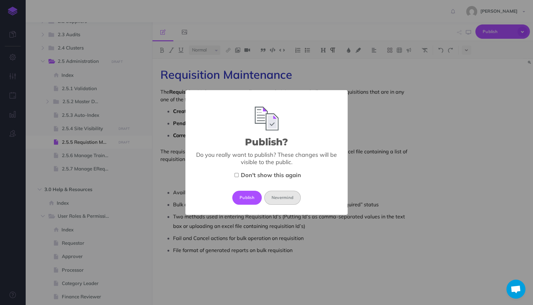 This screenshot has width=533, height=305. Describe the element at coordinates (267, 118) in the screenshot. I see `img: Confirm Publish` at that location.